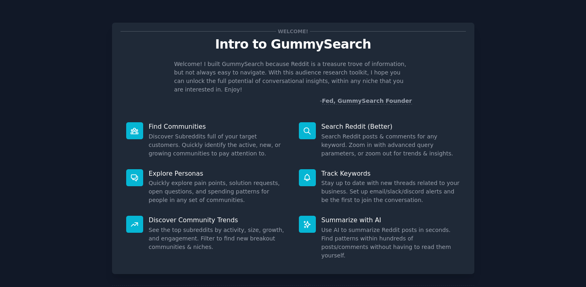 This screenshot has width=586, height=287. I want to click on p: Summarize with AI, so click(391, 220).